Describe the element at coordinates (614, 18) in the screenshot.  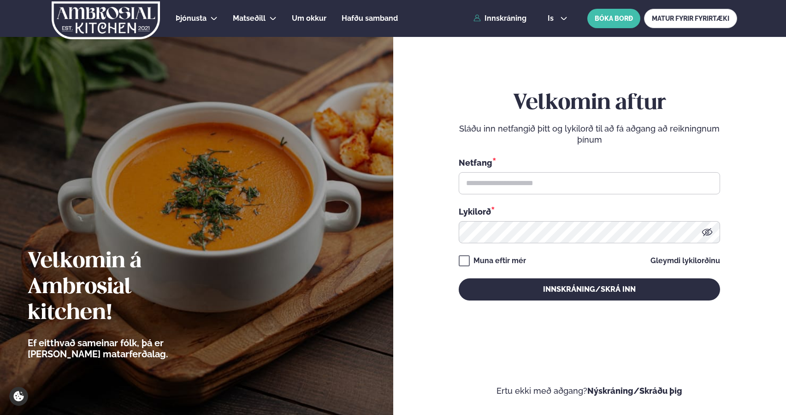
I see `button: BÓKA BORÐ` at that location.